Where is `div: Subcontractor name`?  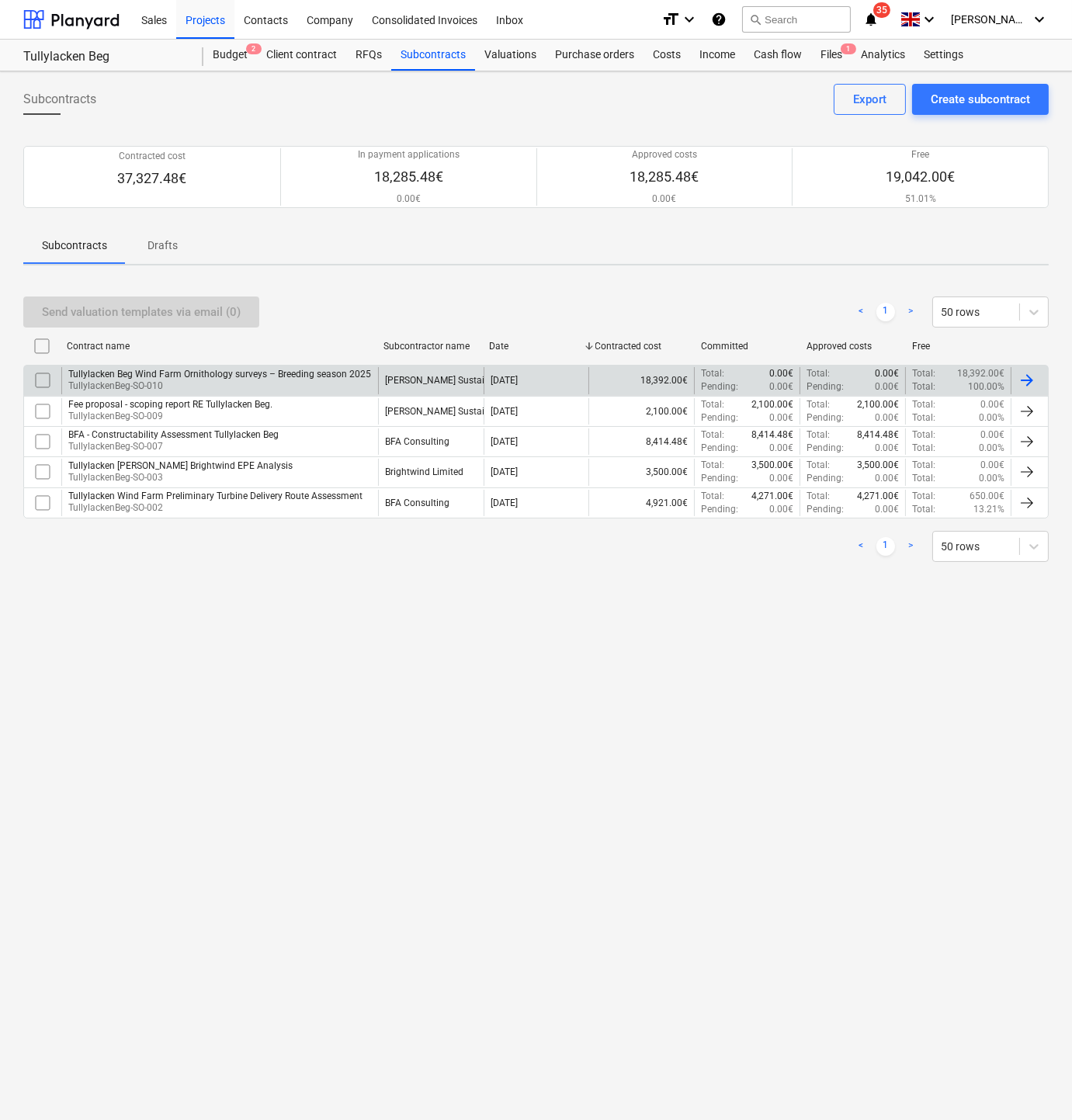
div: Subcontractor name is located at coordinates (430, 346).